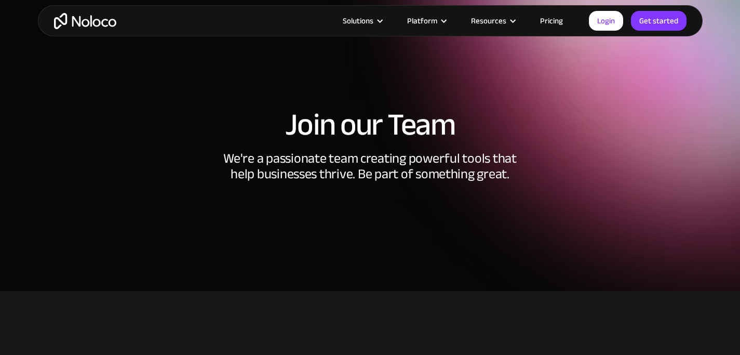 The height and width of the screenshot is (355, 740). What do you see at coordinates (85, 21) in the screenshot?
I see `a: home` at bounding box center [85, 21].